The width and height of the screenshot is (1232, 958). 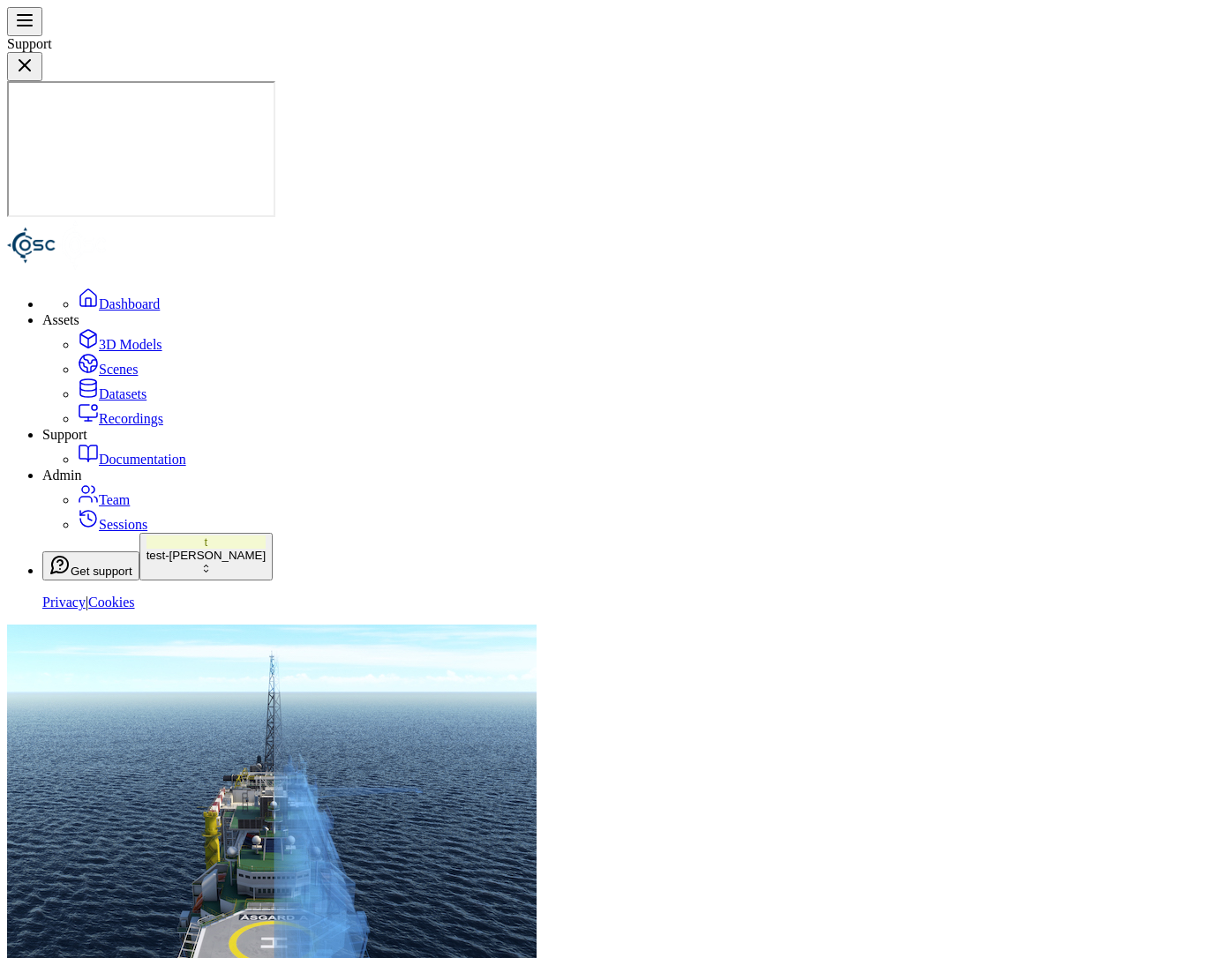 What do you see at coordinates (119, 304) in the screenshot?
I see `a: Dashboard` at bounding box center [119, 304].